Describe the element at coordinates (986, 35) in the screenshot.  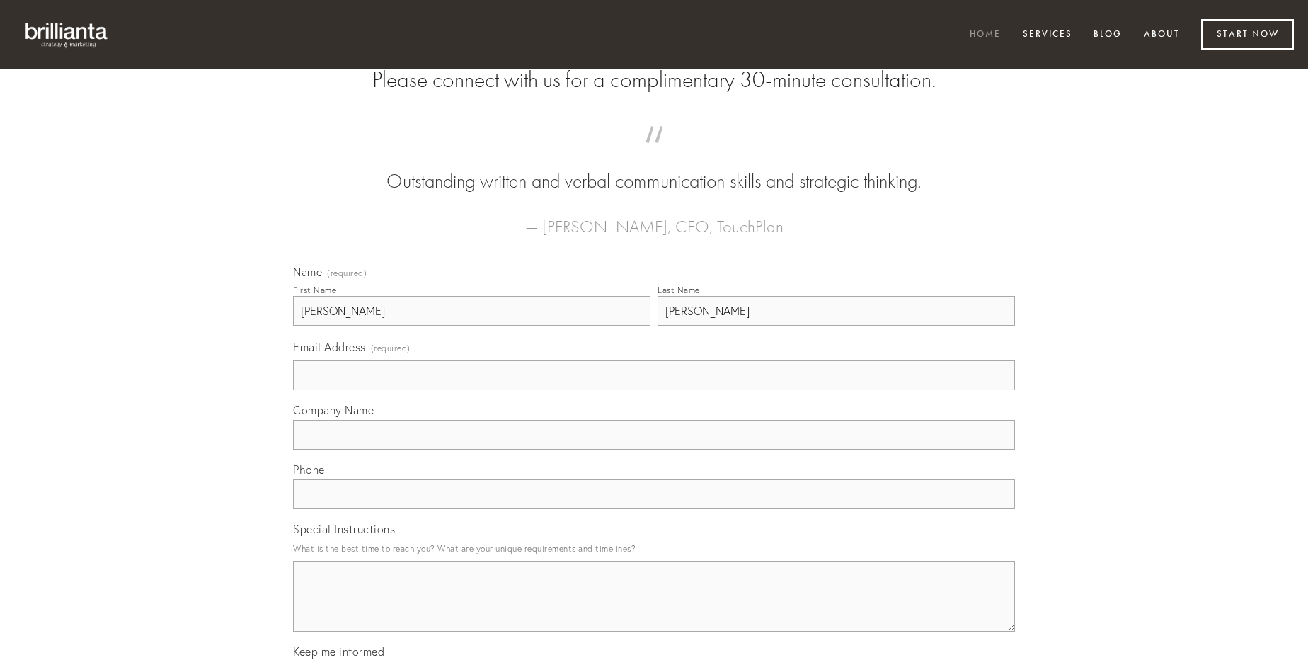
I see `a: Home` at that location.